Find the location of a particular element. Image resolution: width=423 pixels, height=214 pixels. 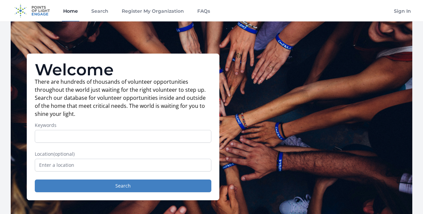

button: Search is located at coordinates (123, 186).